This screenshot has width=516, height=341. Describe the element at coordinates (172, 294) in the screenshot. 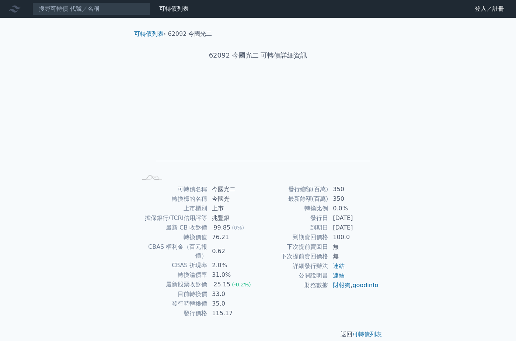

I see `td: 目前轉換價` at that location.